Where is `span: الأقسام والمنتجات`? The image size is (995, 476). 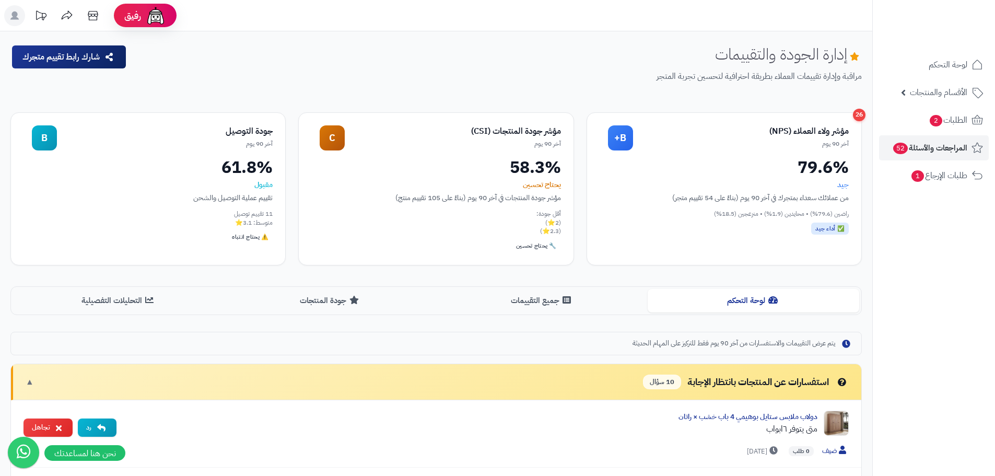 span: الأقسام والمنتجات is located at coordinates (938, 92).